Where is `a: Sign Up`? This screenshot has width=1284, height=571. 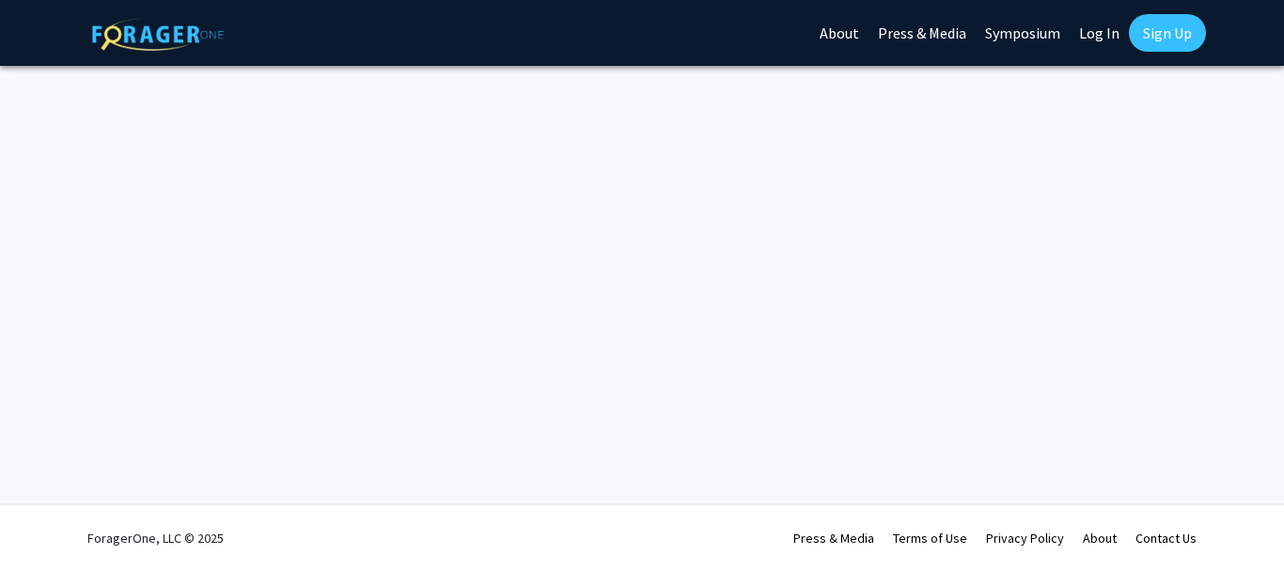 a: Sign Up is located at coordinates (1168, 33).